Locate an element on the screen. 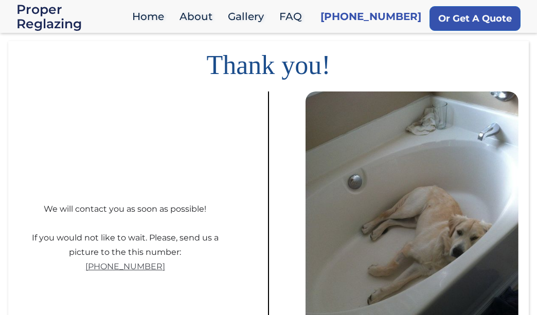 The width and height of the screenshot is (537, 315). a: home is located at coordinates (71, 16).